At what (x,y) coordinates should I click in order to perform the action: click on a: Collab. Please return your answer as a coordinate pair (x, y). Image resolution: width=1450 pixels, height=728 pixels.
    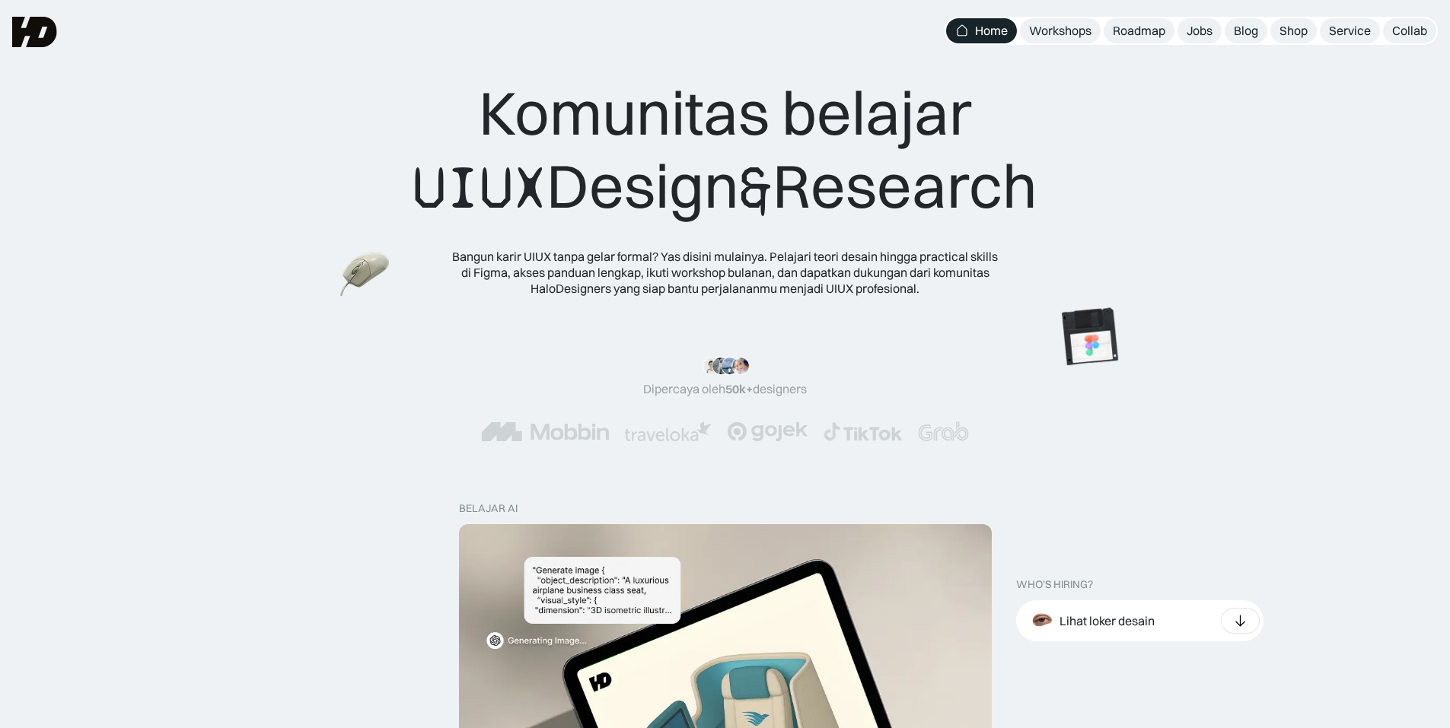
    Looking at the image, I should click on (1410, 30).